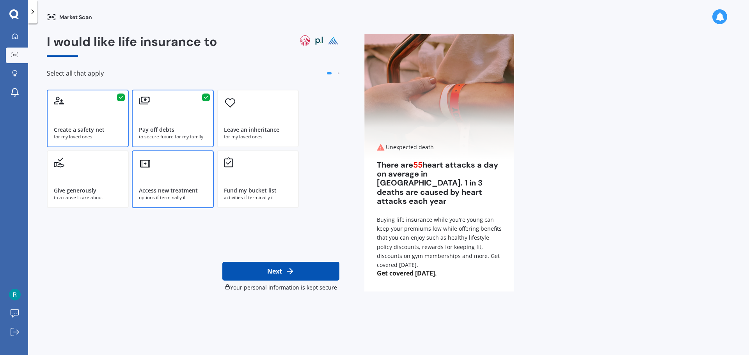 The height and width of the screenshot is (355, 749). Describe the element at coordinates (418, 165) in the screenshot. I see `span: 55` at that location.